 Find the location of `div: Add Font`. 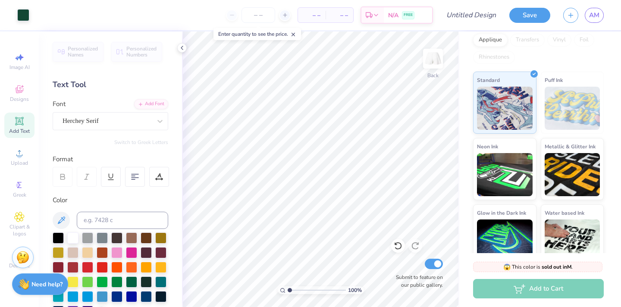

div: Add Font is located at coordinates (151, 104).